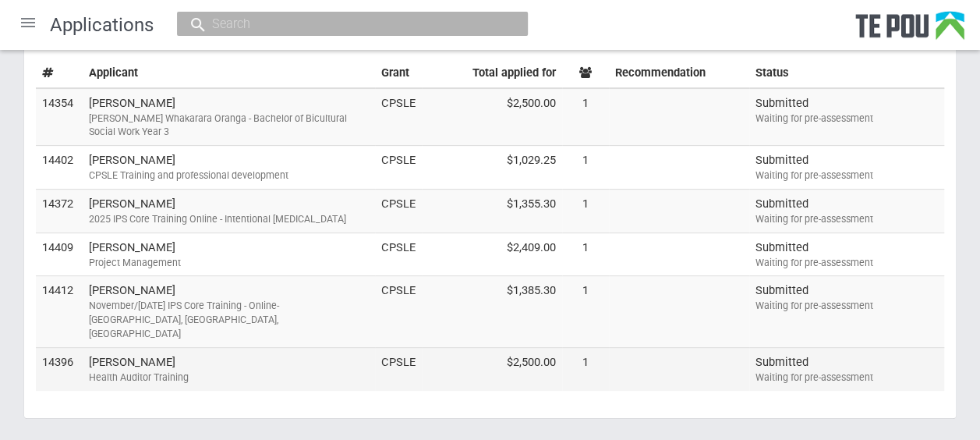  Describe the element at coordinates (492, 254) in the screenshot. I see `td: $2,409.00` at that location.